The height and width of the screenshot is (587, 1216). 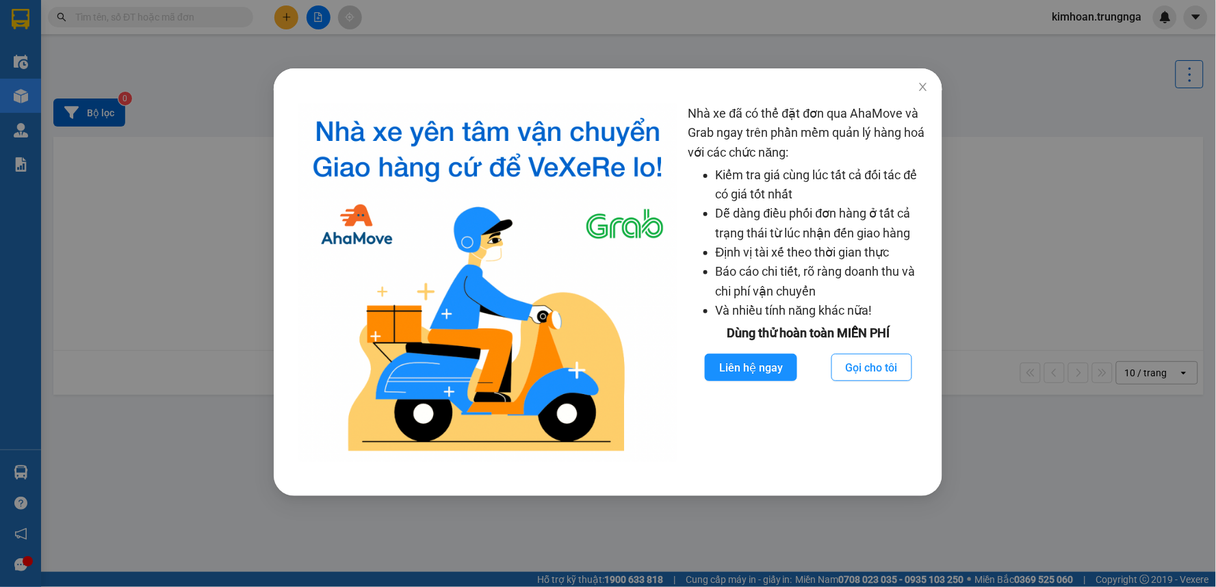 What do you see at coordinates (872, 367) in the screenshot?
I see `span: Gọi cho tôi` at bounding box center [872, 367].